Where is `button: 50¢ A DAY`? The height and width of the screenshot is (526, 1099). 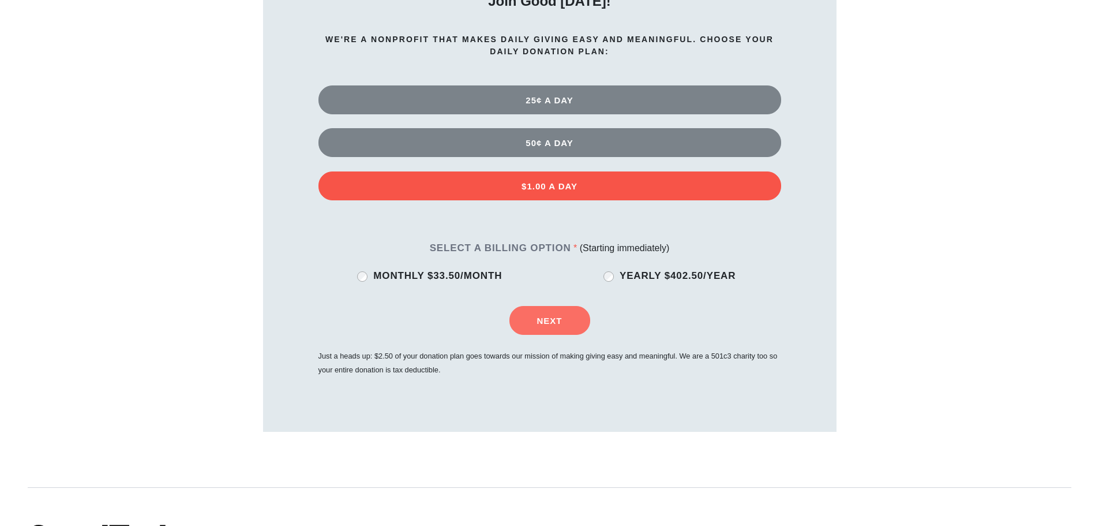
button: 50¢ A DAY is located at coordinates (550, 142).